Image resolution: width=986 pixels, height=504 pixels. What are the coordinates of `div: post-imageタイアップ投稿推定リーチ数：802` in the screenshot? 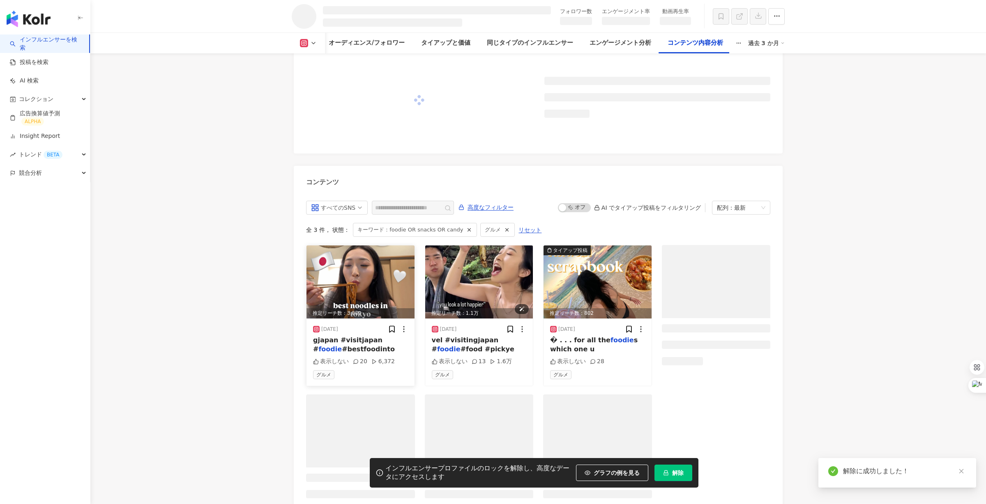 It's located at (597, 282).